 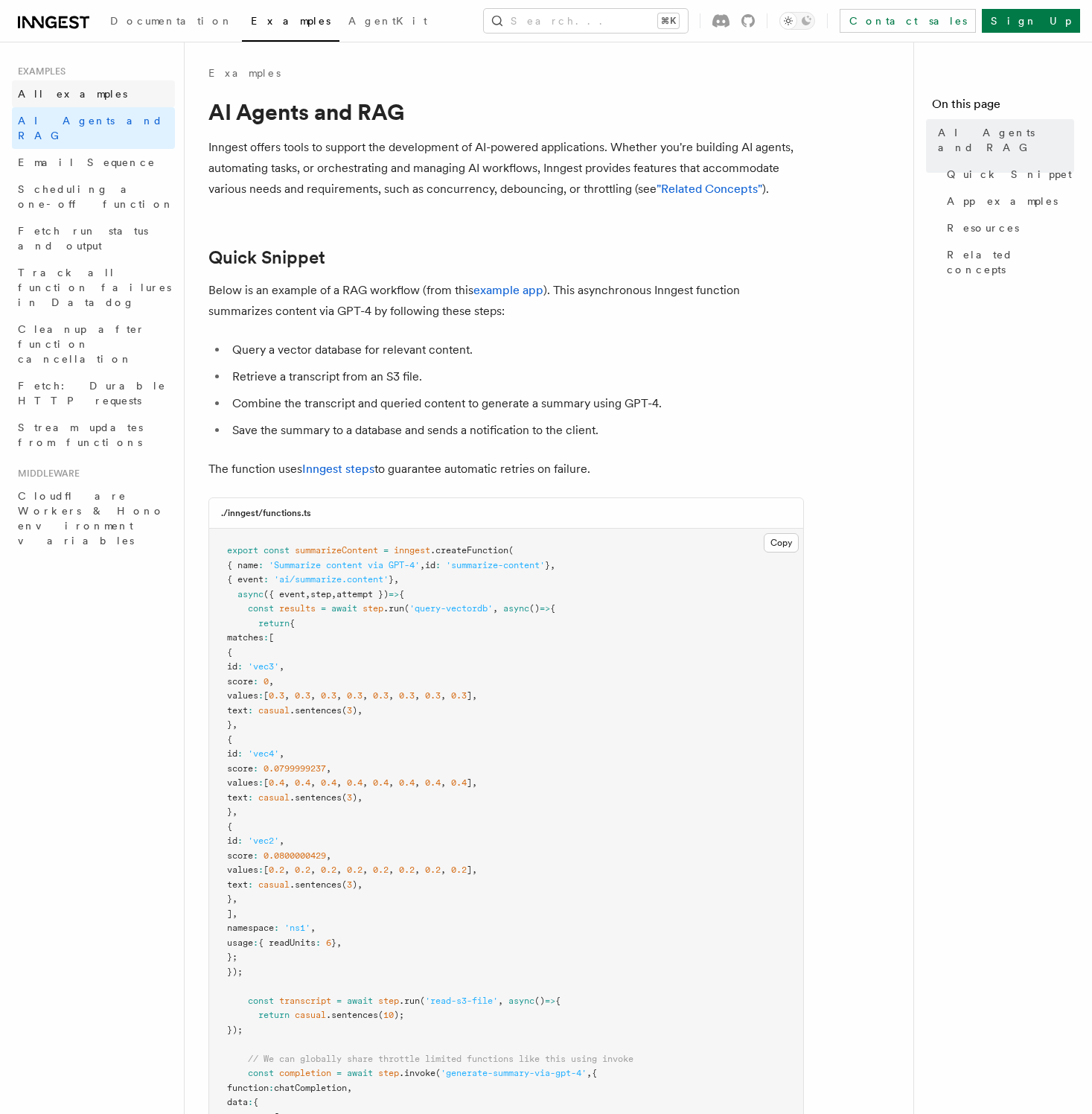 What do you see at coordinates (72, 94) in the screenshot?
I see `span: All examples` at bounding box center [72, 94].